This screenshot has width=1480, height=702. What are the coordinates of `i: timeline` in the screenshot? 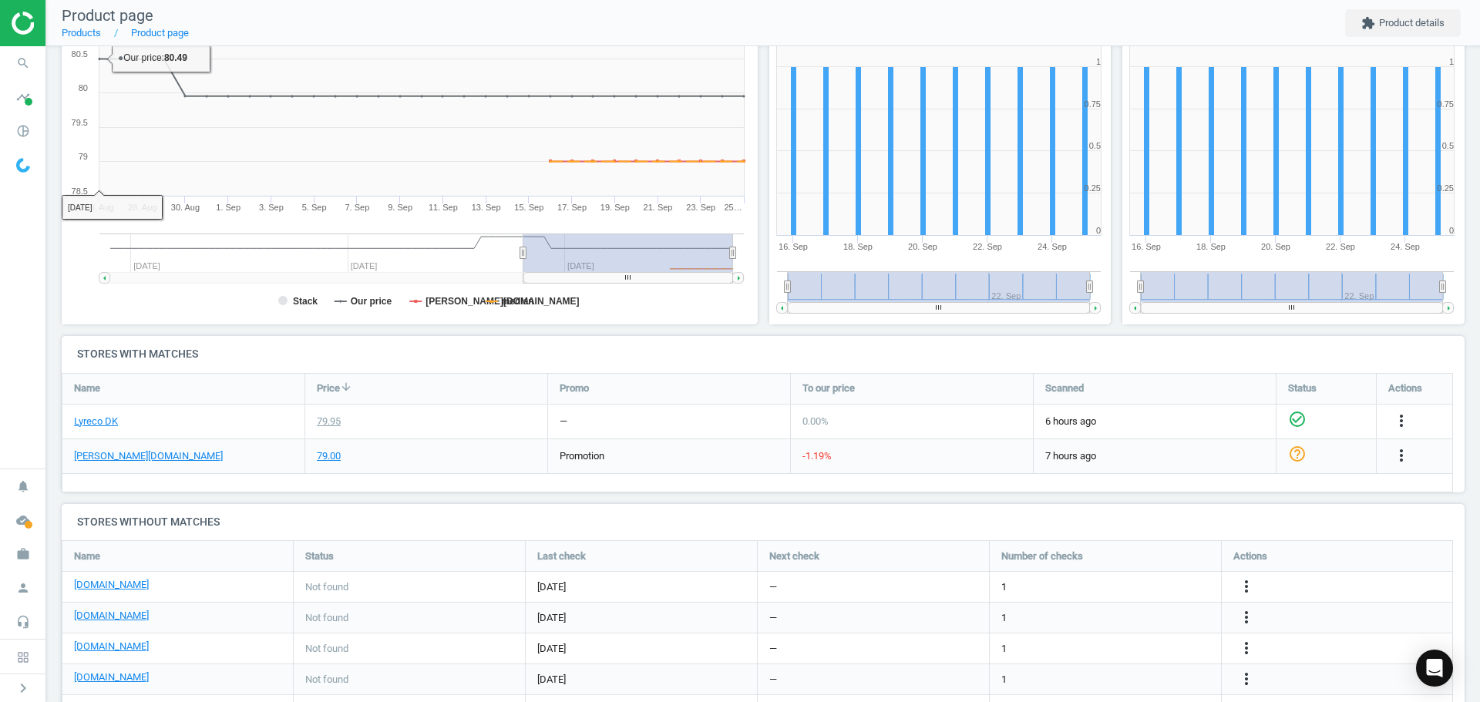 It's located at (23, 97).